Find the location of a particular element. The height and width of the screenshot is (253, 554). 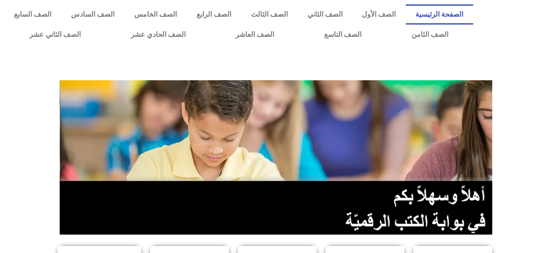

a: الصف الخامس is located at coordinates (156, 14).